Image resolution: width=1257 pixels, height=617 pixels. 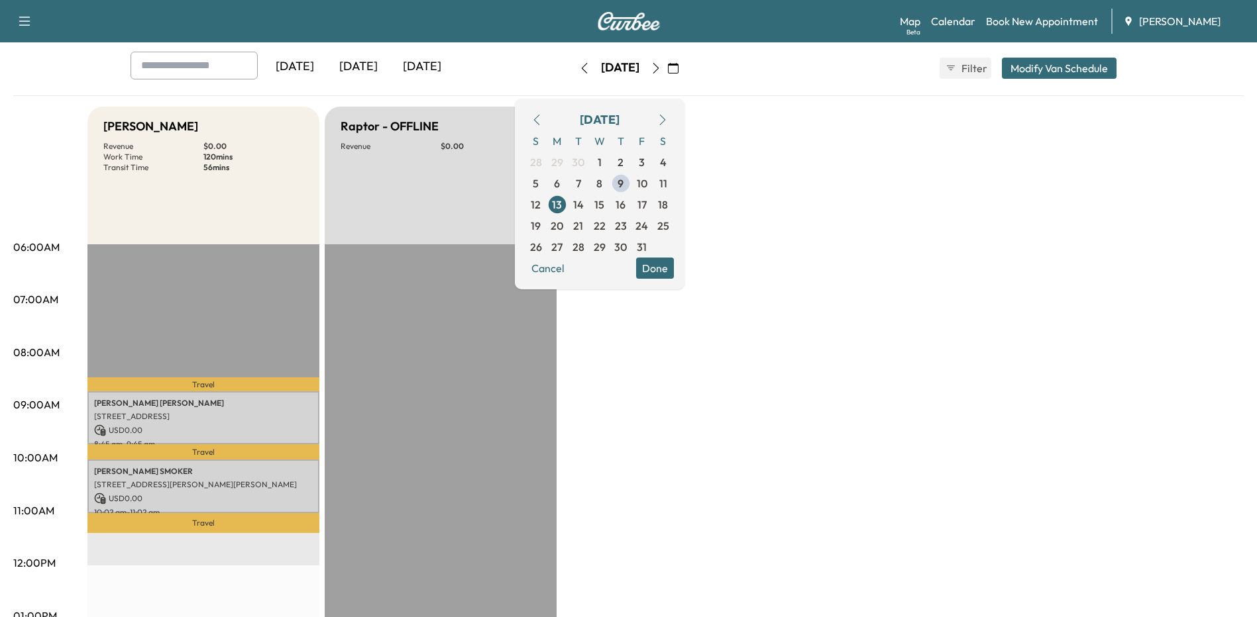 I want to click on p: 56 mins, so click(x=253, y=168).